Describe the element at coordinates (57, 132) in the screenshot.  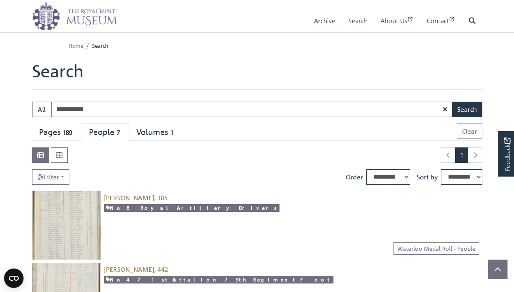
I see `div: Pages` at that location.